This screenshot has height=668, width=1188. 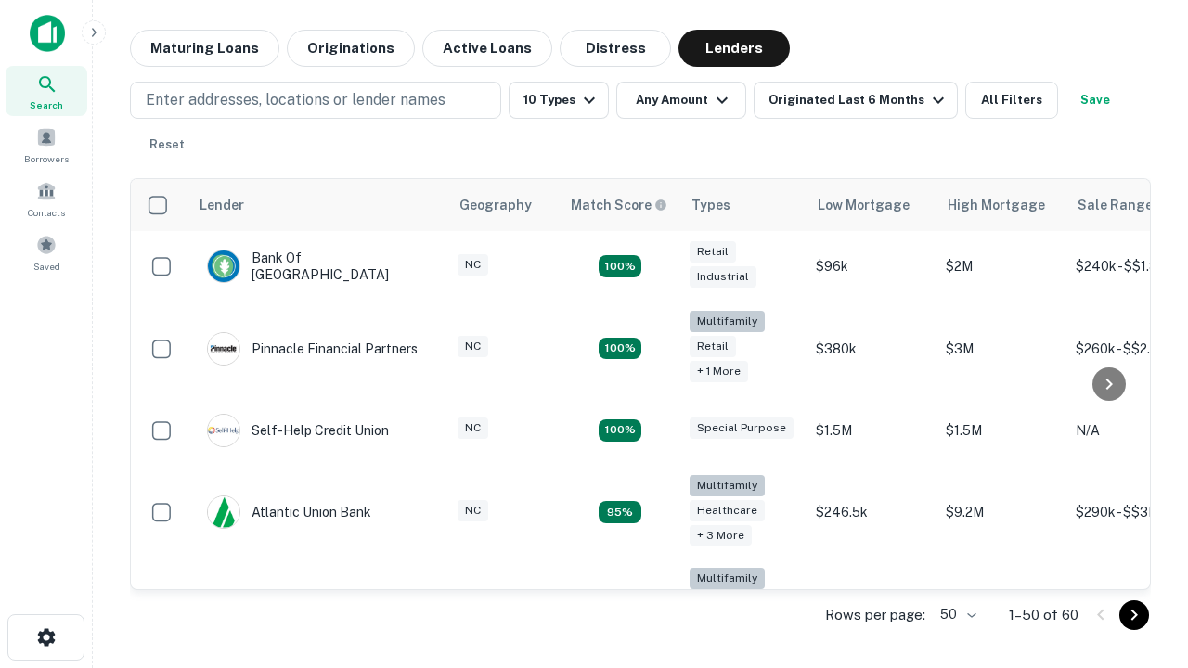 What do you see at coordinates (46, 145) in the screenshot?
I see `a: Borrowers` at bounding box center [46, 145].